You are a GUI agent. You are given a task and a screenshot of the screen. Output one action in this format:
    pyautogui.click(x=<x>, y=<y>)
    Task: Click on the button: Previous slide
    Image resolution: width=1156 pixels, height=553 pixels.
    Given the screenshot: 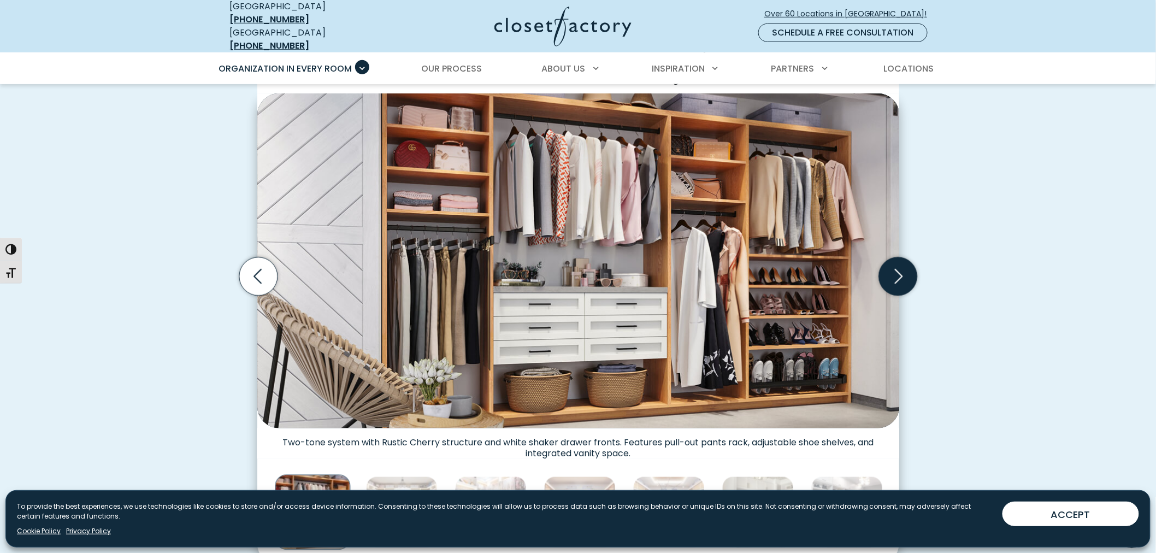 What is the action you would take?
    pyautogui.click(x=258, y=276)
    